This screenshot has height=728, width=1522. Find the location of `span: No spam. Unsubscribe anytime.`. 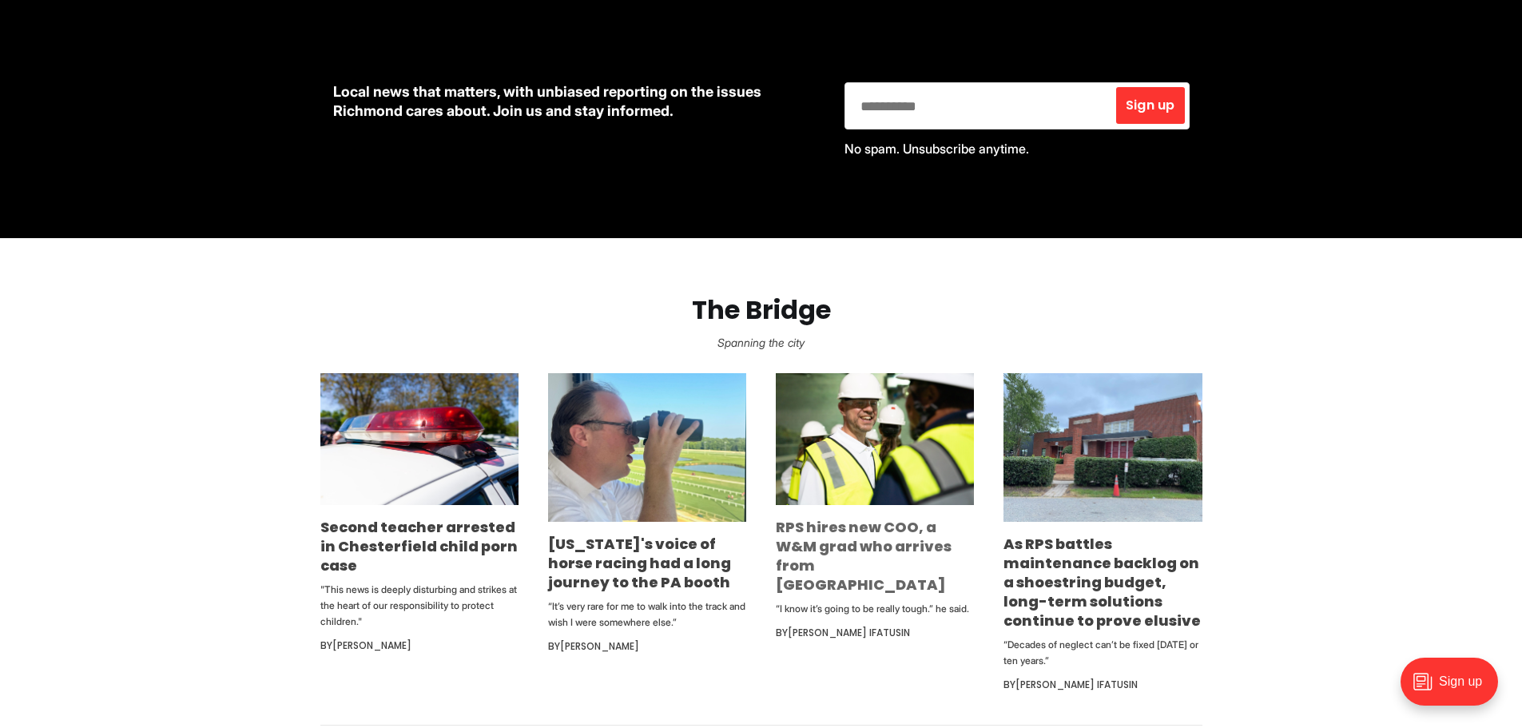

span: No spam. Unsubscribe anytime. is located at coordinates (936, 149).